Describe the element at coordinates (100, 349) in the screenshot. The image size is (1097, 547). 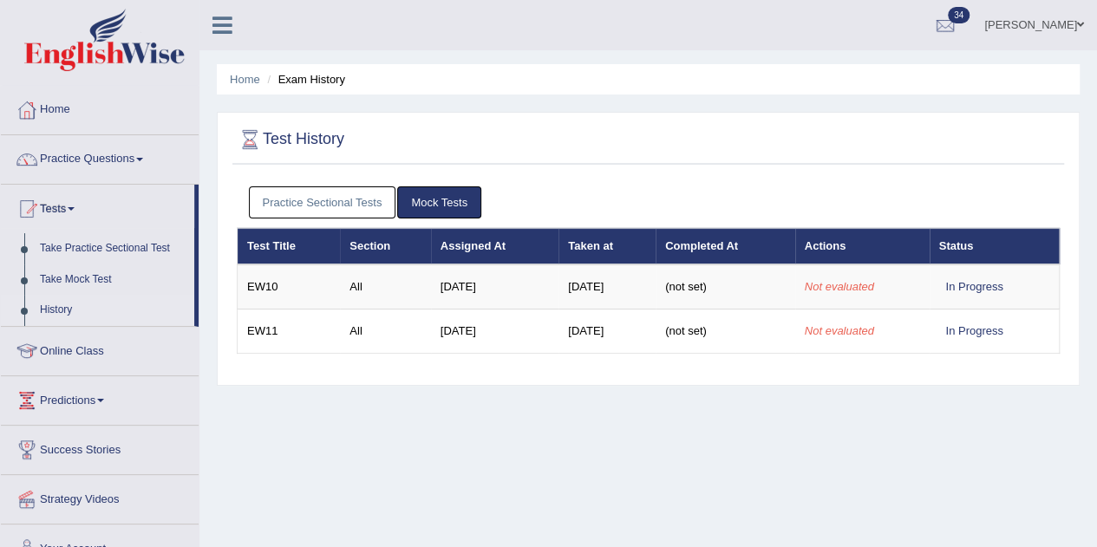
I see `a: Online Class` at that location.